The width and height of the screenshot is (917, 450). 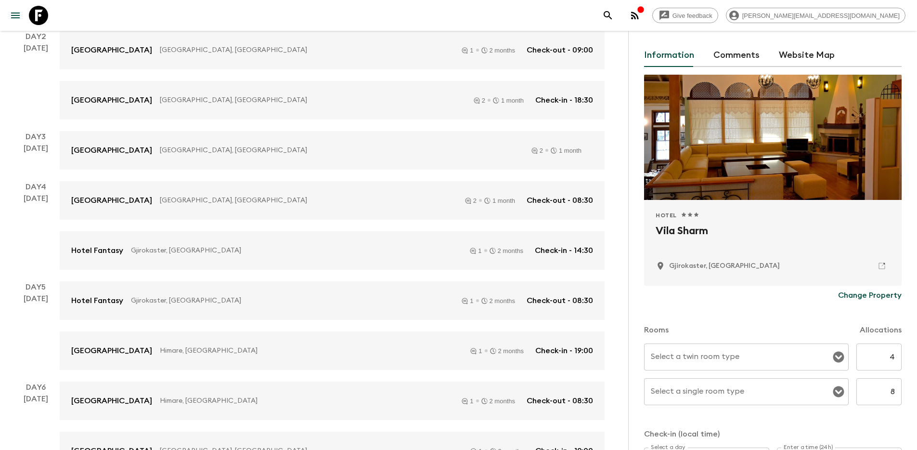 I want to click on p: Check-in (local time), so click(x=773, y=434).